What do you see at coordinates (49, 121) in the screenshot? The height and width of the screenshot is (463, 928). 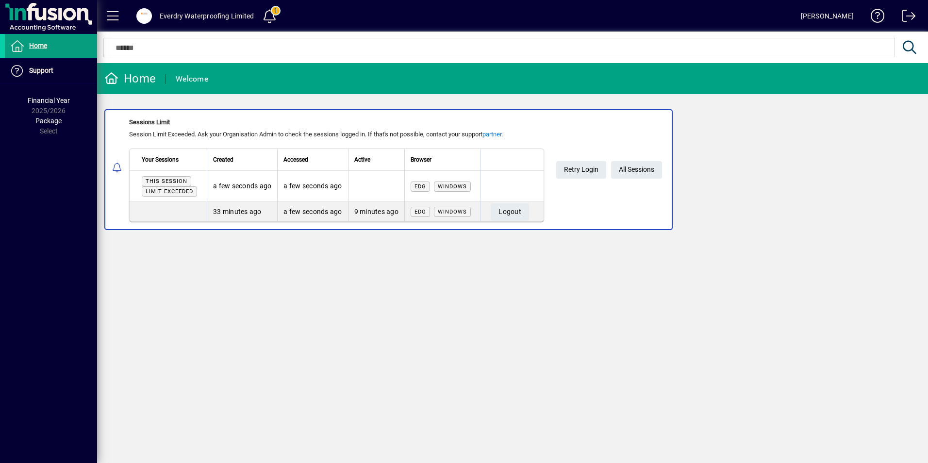 I see `span: Package` at bounding box center [49, 121].